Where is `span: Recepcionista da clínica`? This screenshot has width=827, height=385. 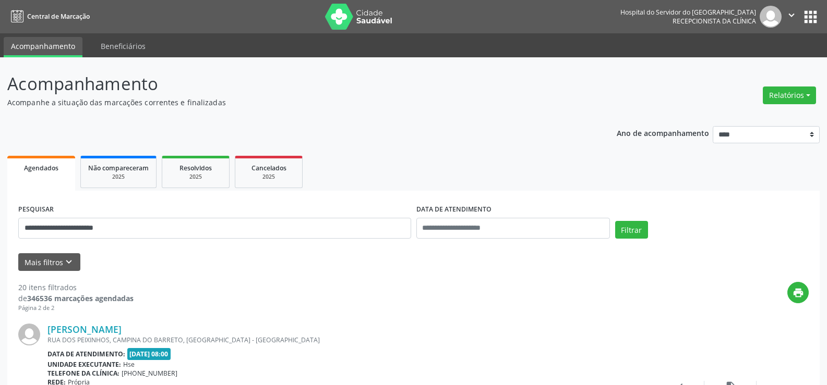 span: Recepcionista da clínica is located at coordinates (714, 21).